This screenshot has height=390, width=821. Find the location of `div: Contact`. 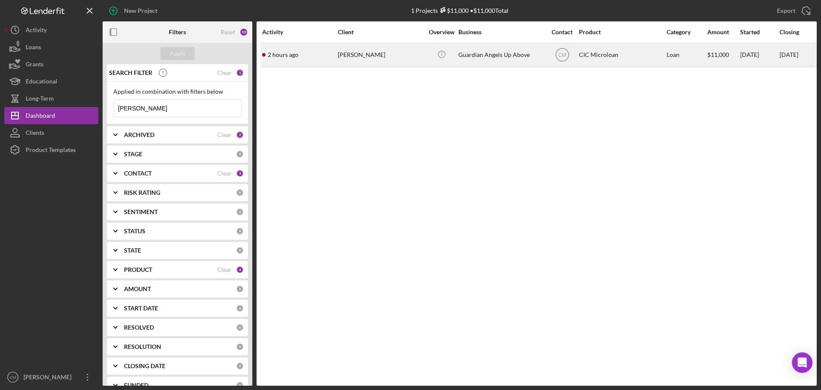

div: Contact is located at coordinates (562, 32).